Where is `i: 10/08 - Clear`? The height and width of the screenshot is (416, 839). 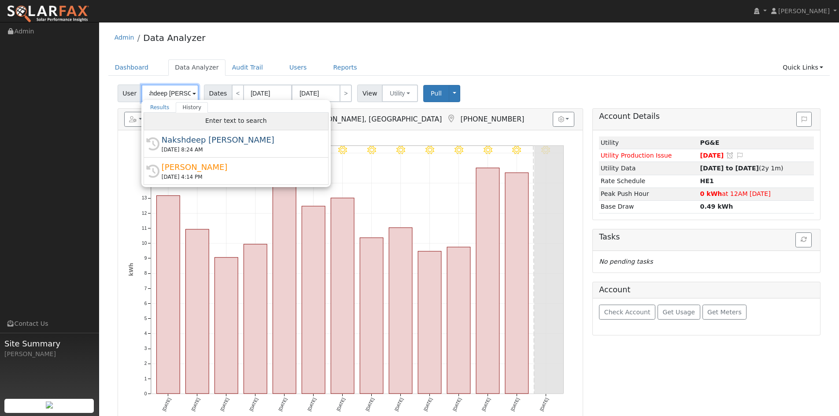 i: 10/08 - Clear is located at coordinates (401, 150).